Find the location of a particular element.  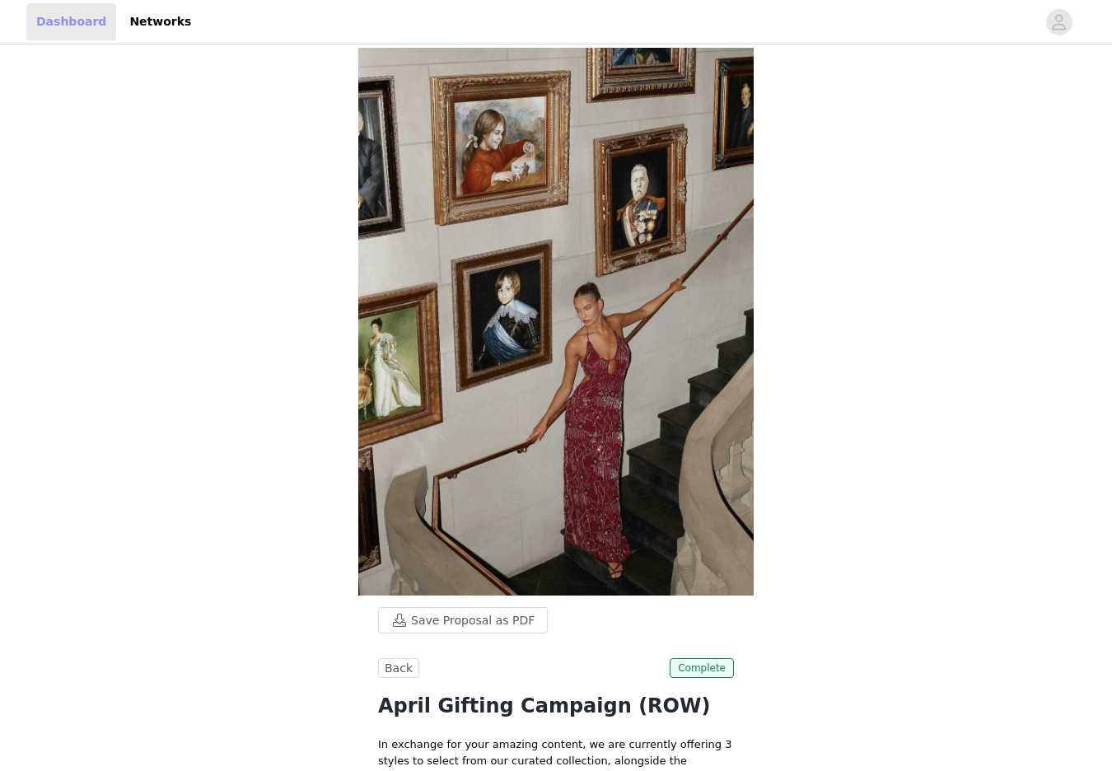

button: Save Proposal as PDF is located at coordinates (463, 620).